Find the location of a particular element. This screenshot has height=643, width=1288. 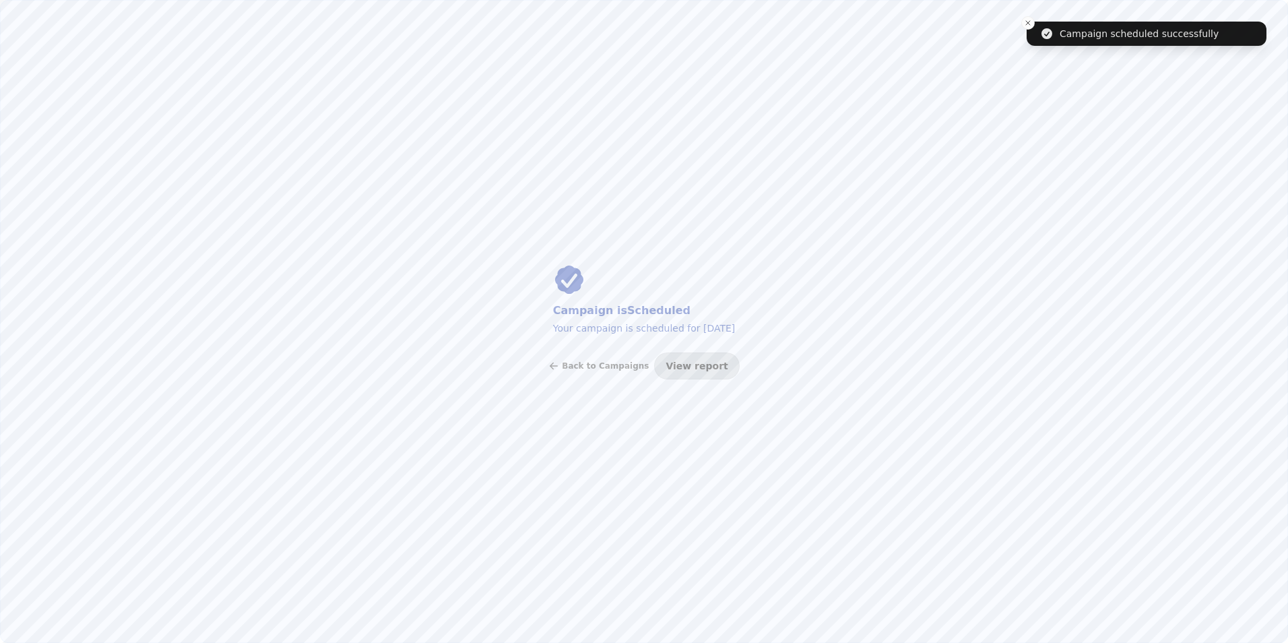

button: Close toast is located at coordinates (1028, 23).